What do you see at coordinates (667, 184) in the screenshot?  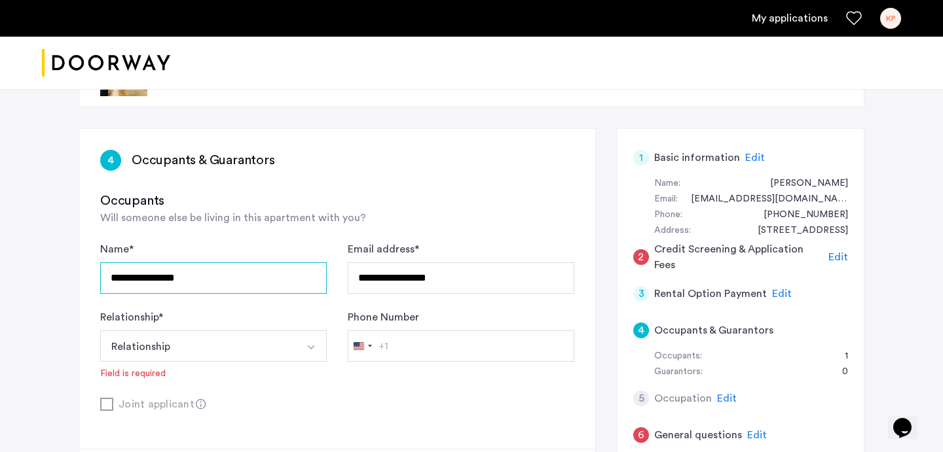 I see `div: Name:` at bounding box center [667, 184].